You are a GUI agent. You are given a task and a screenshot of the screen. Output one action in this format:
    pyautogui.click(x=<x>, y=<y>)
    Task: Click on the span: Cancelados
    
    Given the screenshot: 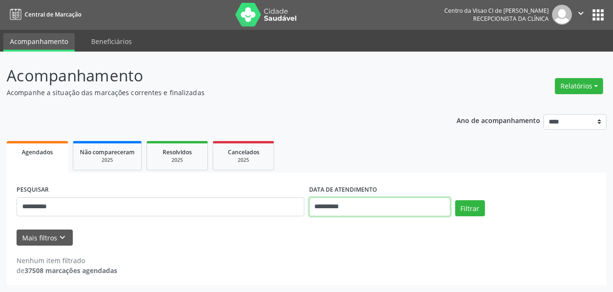 What is the action you would take?
    pyautogui.click(x=243, y=152)
    